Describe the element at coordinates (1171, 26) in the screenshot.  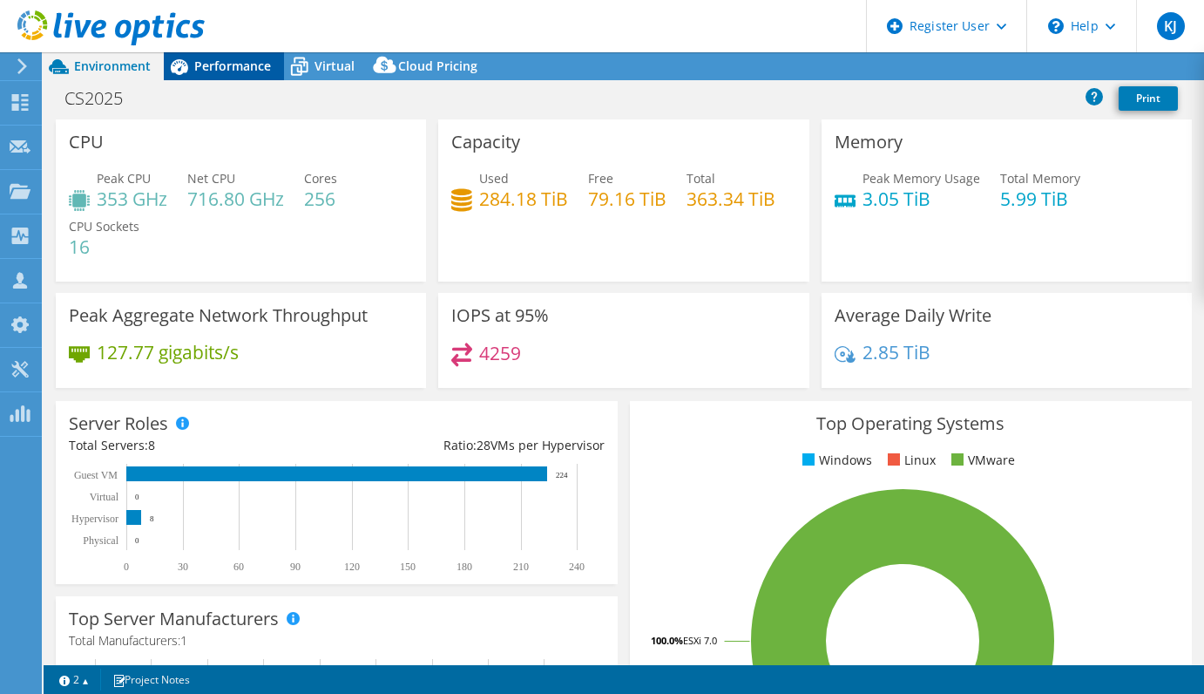
I see `span: KJ` at that location.